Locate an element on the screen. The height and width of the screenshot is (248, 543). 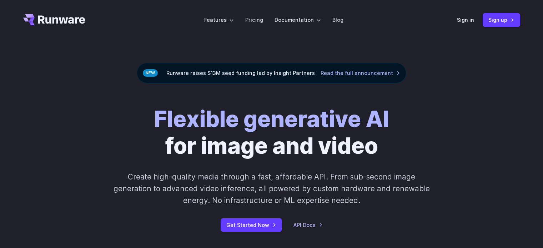
a: Sign in is located at coordinates (465, 20).